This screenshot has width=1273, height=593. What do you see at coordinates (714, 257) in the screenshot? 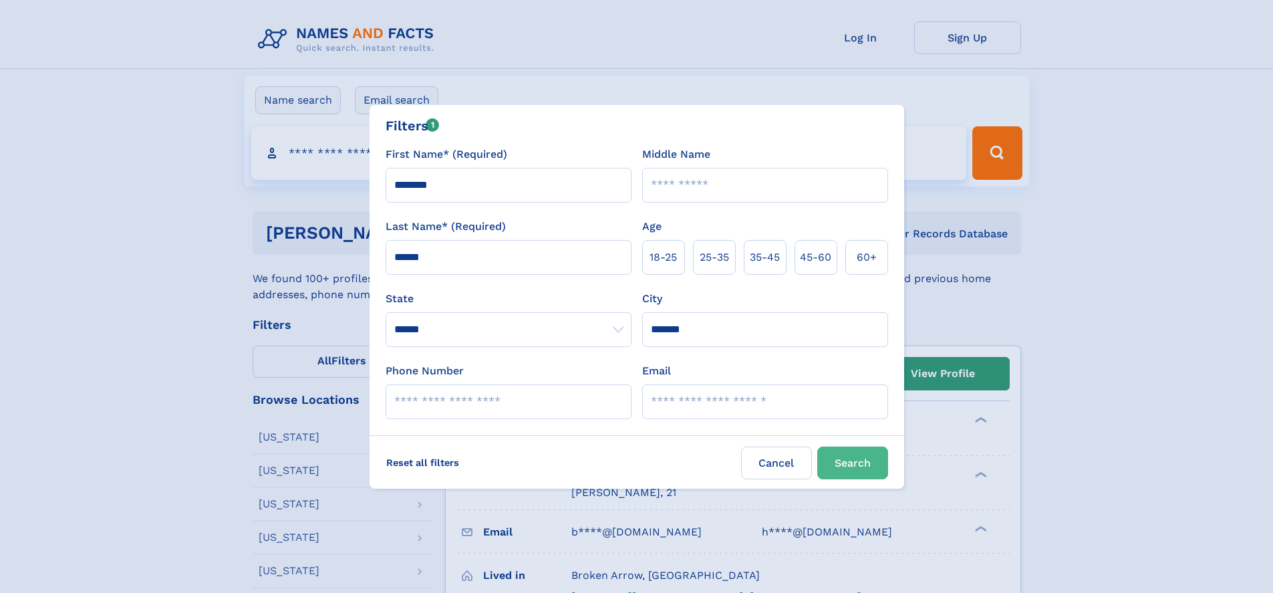
I see `span: 25‑35` at bounding box center [714, 257].